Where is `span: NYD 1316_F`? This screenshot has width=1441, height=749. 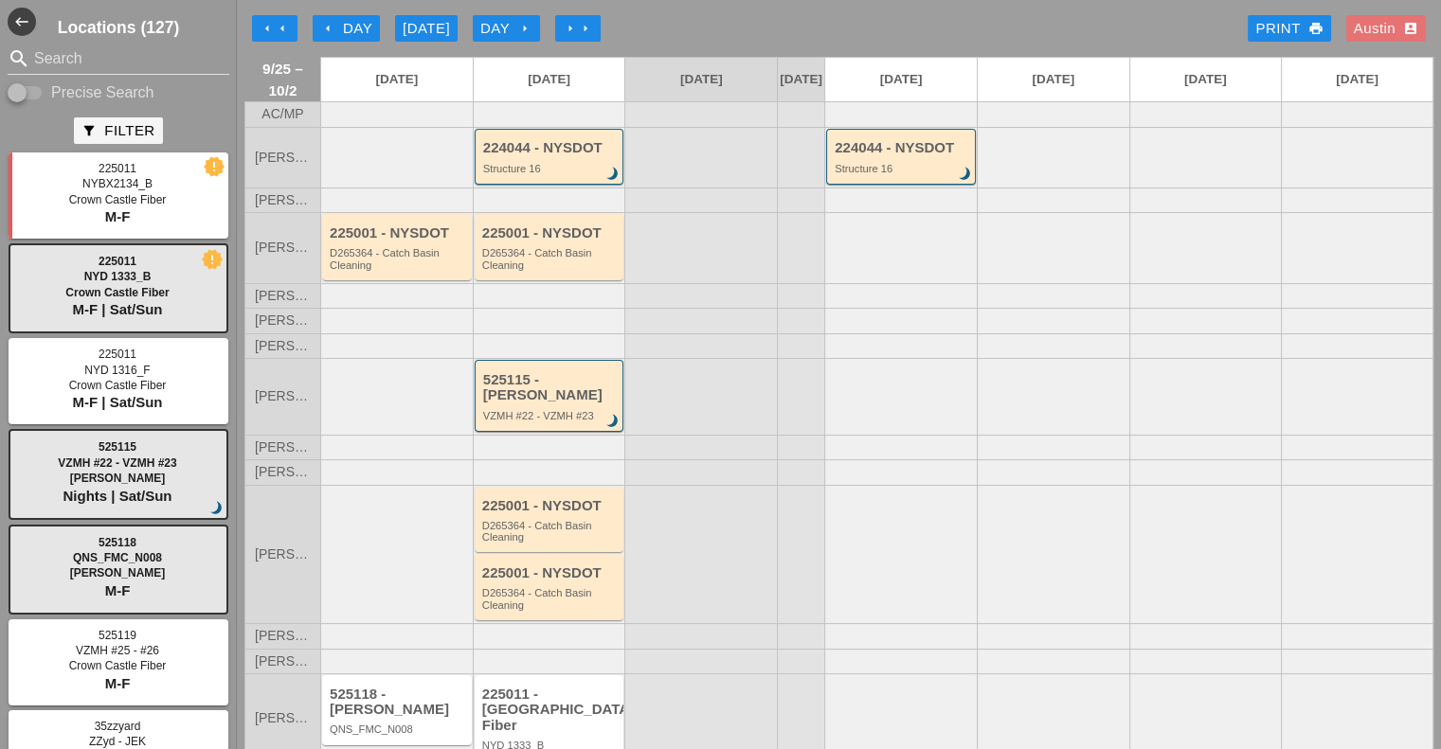 span: NYD 1316_F is located at coordinates (117, 370).